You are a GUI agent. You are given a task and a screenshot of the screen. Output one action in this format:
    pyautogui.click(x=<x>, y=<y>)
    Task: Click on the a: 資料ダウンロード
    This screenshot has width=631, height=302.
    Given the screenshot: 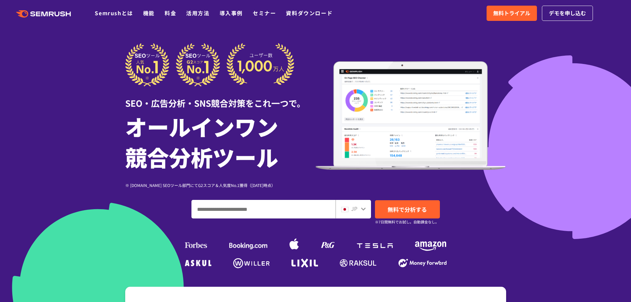 What is the action you would take?
    pyautogui.click(x=309, y=13)
    